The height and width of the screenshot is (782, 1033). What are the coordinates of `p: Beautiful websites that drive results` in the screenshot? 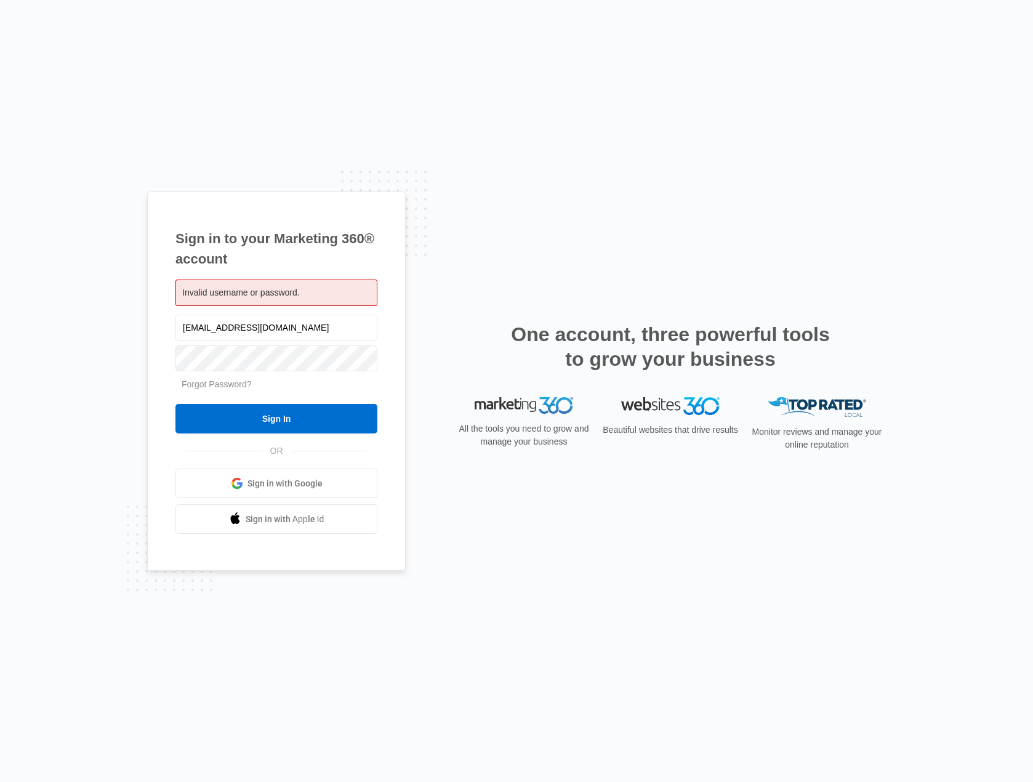 It's located at (670, 430).